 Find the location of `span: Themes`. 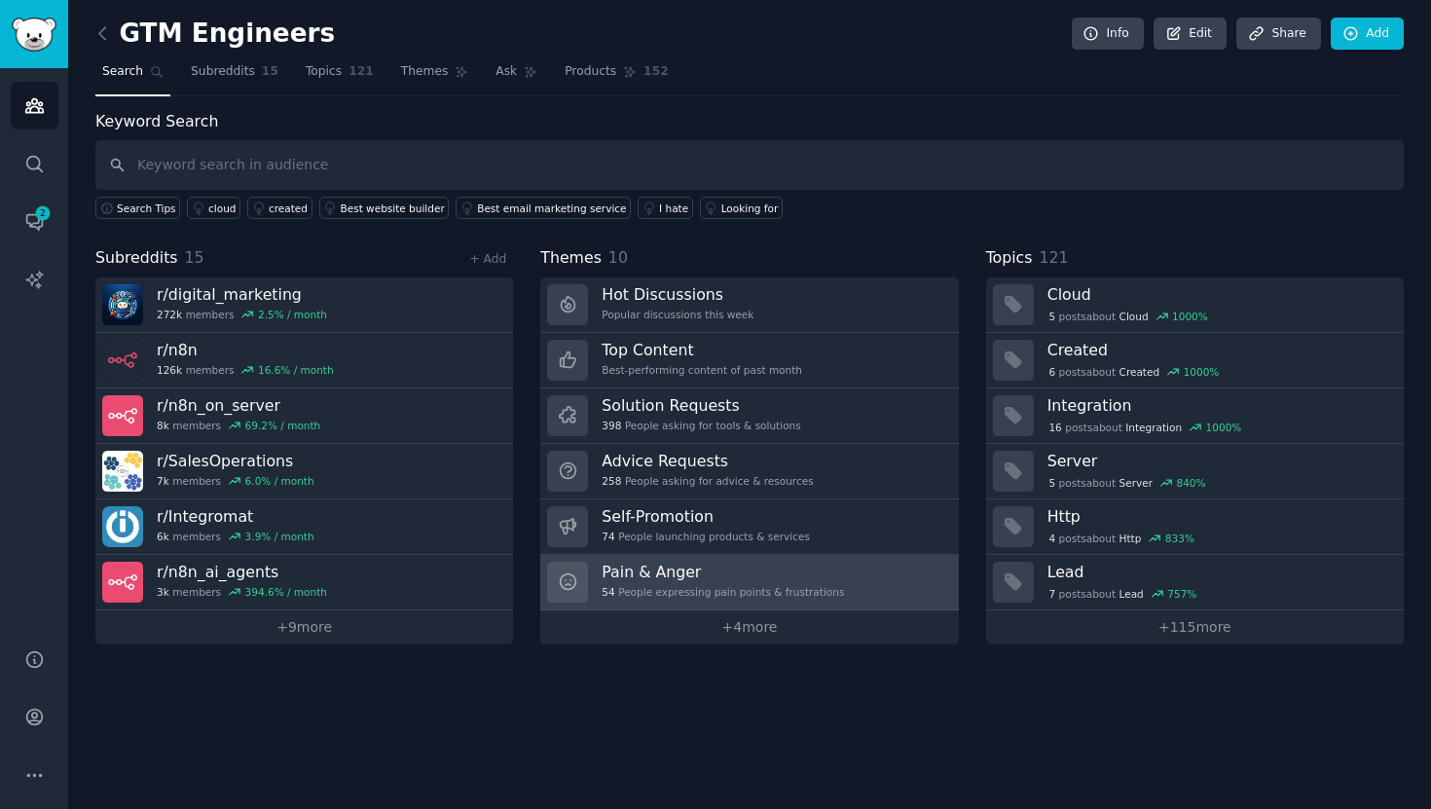

span: Themes is located at coordinates (424, 72).